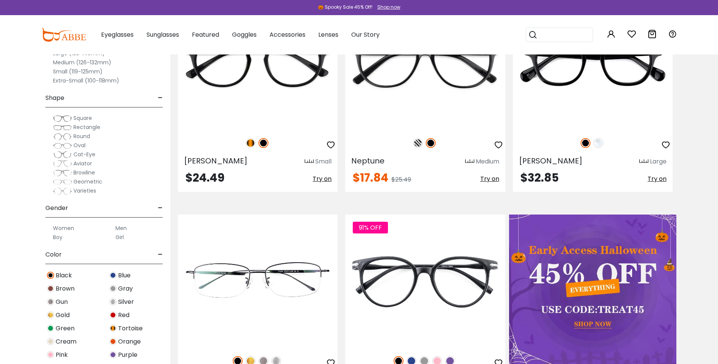  Describe the element at coordinates (113, 301) in the screenshot. I see `img: Silver` at that location.